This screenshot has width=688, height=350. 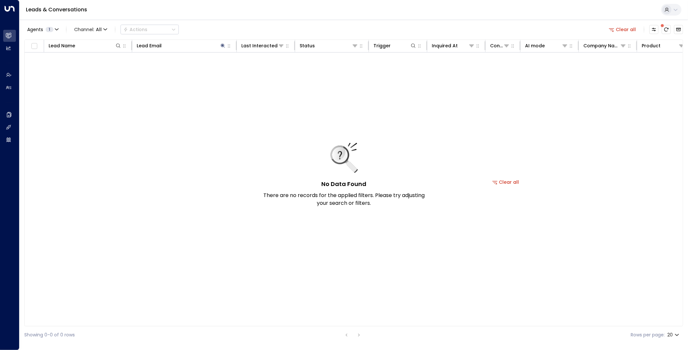 I want to click on div: Button group with a nested menu, so click(x=150, y=29).